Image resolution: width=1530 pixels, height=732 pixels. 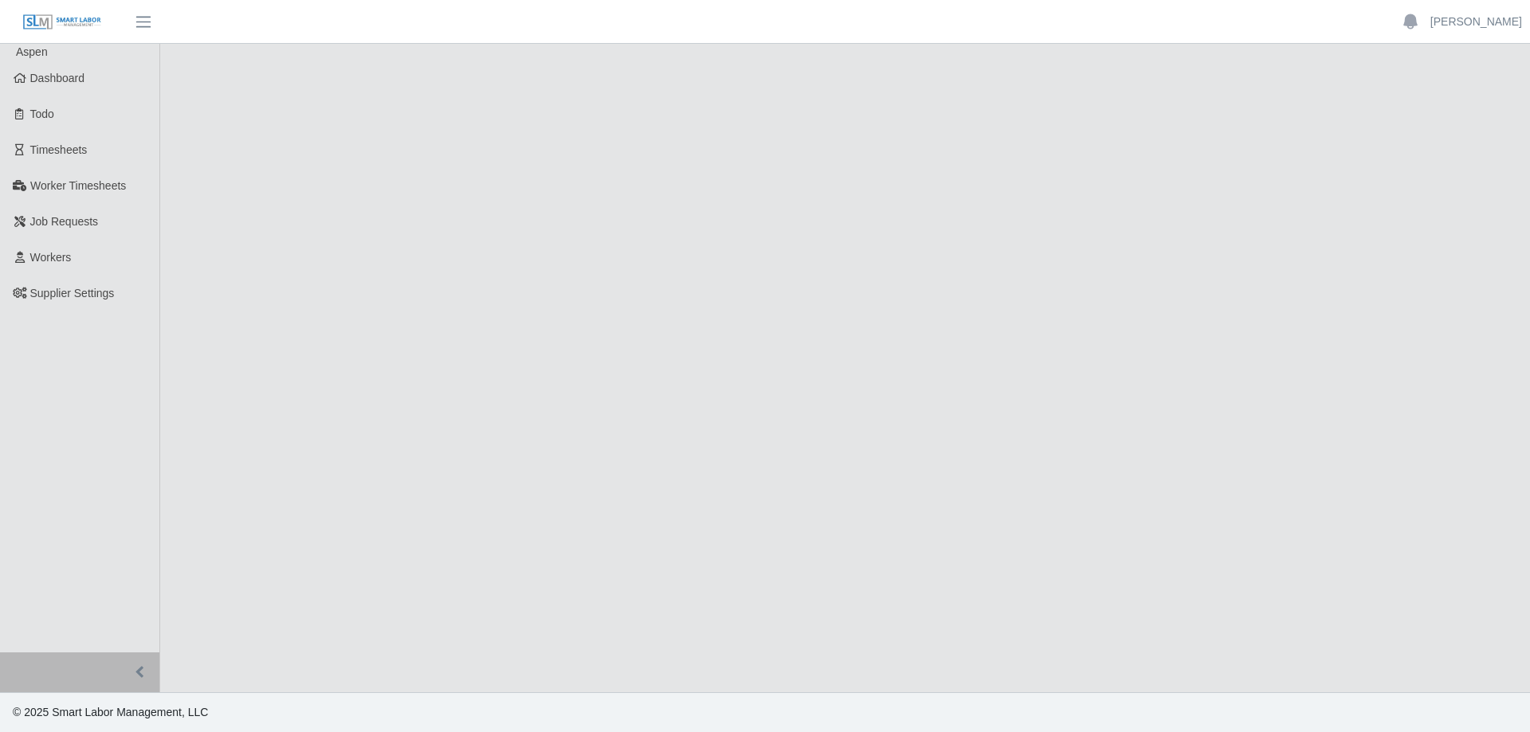 What do you see at coordinates (32, 52) in the screenshot?
I see `span: Aspen` at bounding box center [32, 52].